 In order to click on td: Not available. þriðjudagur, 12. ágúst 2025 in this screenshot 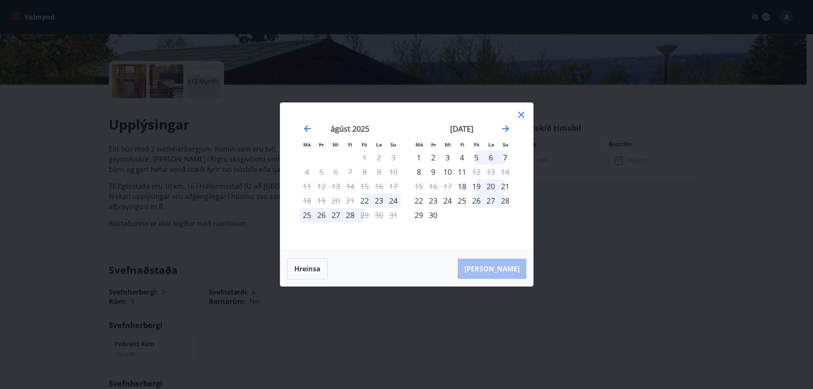, I will do `click(322, 186)`.